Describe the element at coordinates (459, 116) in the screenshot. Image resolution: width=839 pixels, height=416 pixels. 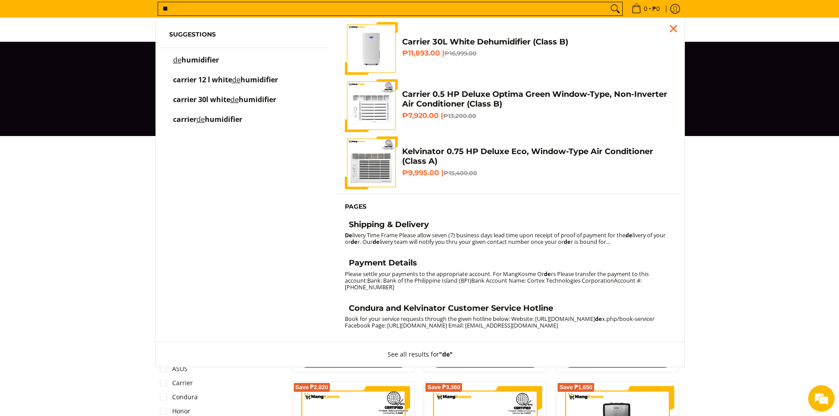
I see `del: ₱13,200.00` at that location.